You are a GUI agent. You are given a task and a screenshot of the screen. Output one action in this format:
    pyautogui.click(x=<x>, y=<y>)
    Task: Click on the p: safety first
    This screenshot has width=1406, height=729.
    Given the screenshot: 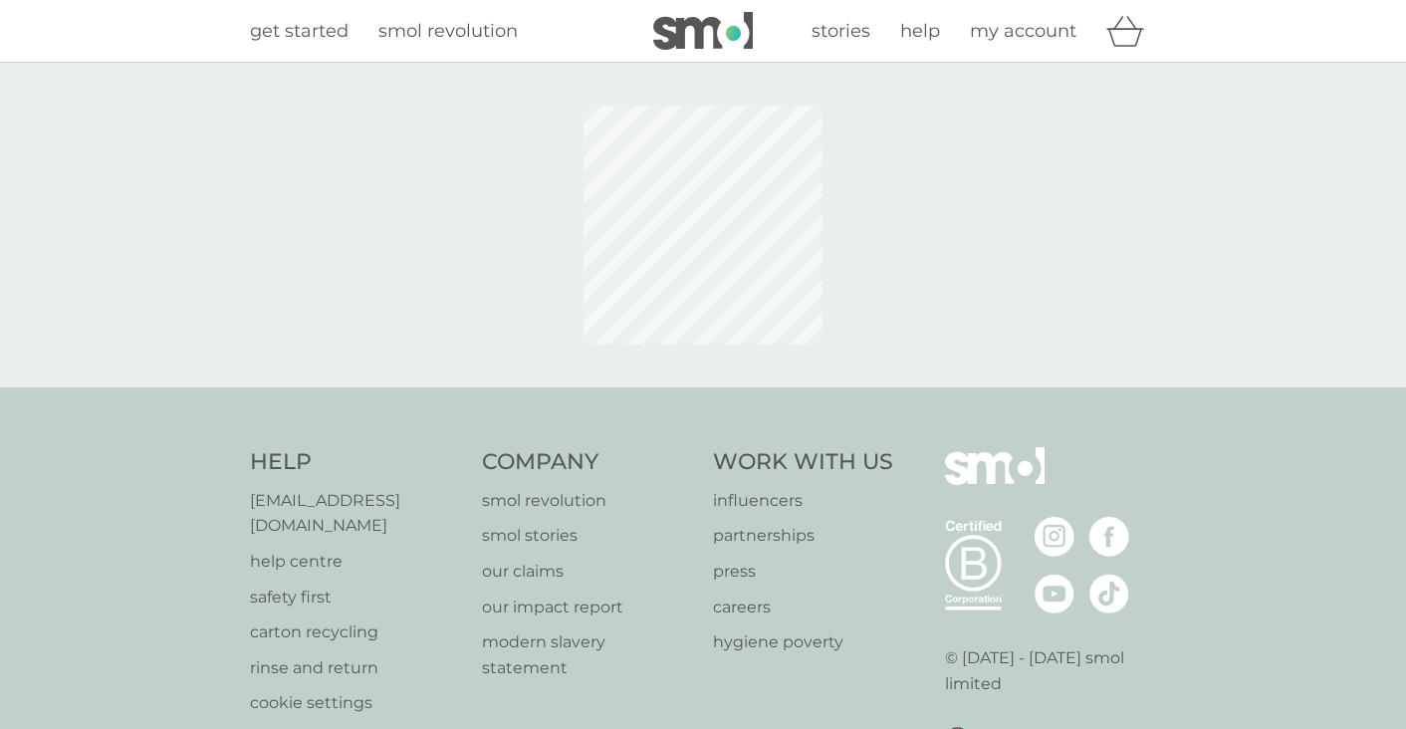 What is the action you would take?
    pyautogui.click(x=355, y=597)
    